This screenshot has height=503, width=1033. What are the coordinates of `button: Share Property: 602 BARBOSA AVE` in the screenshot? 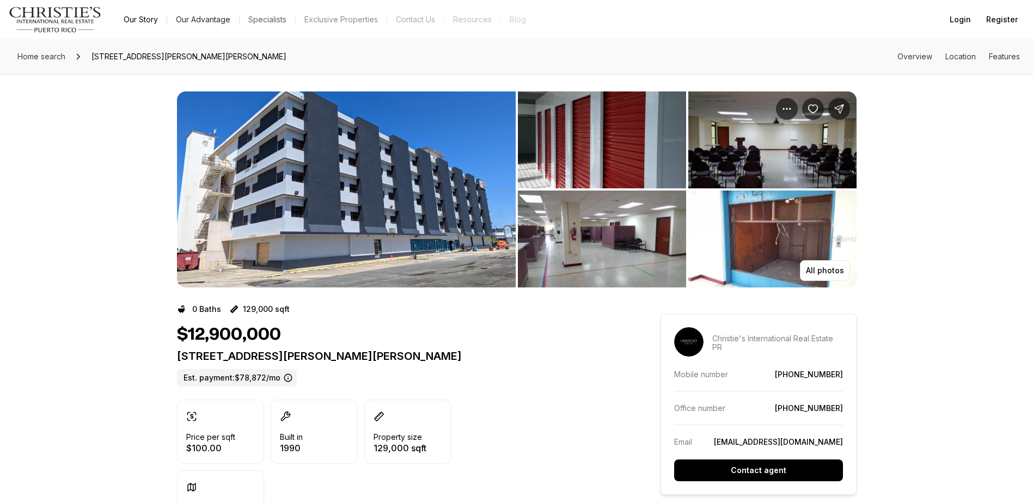 It's located at (839, 109).